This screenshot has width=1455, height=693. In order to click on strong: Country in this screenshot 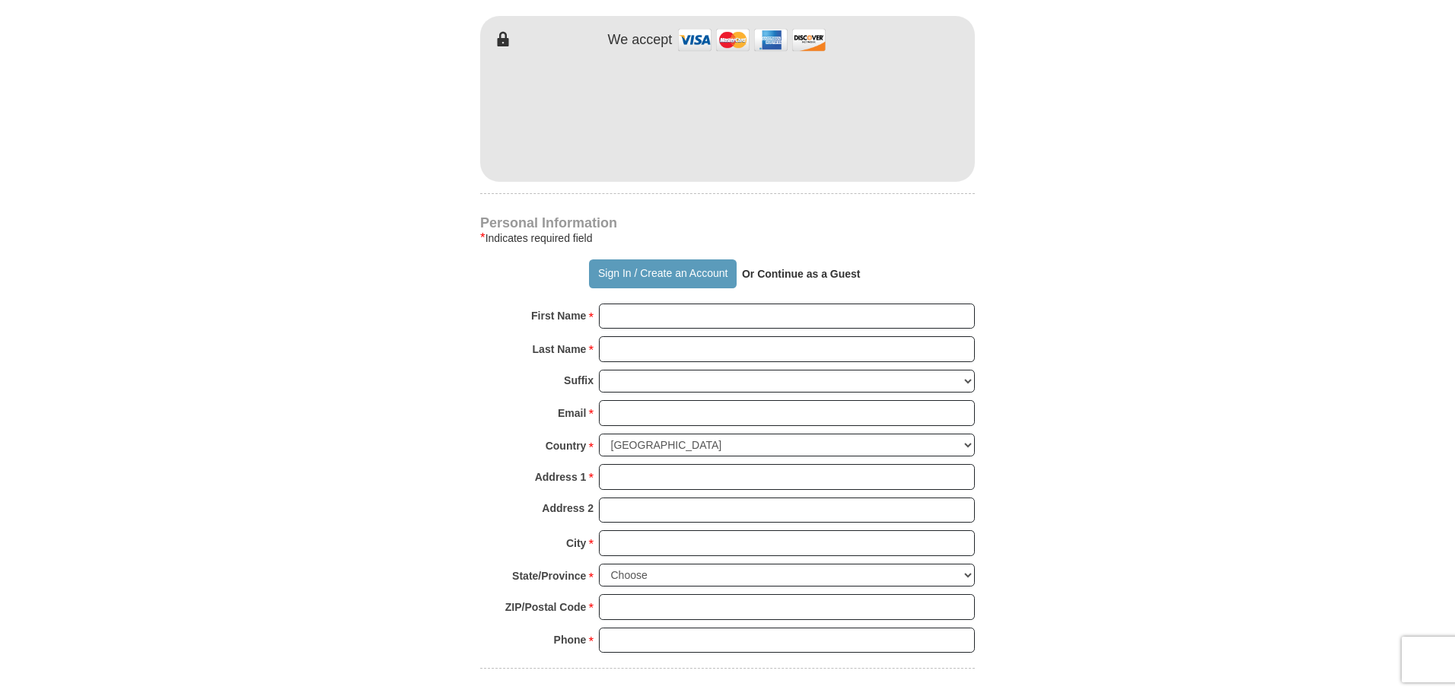, I will do `click(566, 446)`.